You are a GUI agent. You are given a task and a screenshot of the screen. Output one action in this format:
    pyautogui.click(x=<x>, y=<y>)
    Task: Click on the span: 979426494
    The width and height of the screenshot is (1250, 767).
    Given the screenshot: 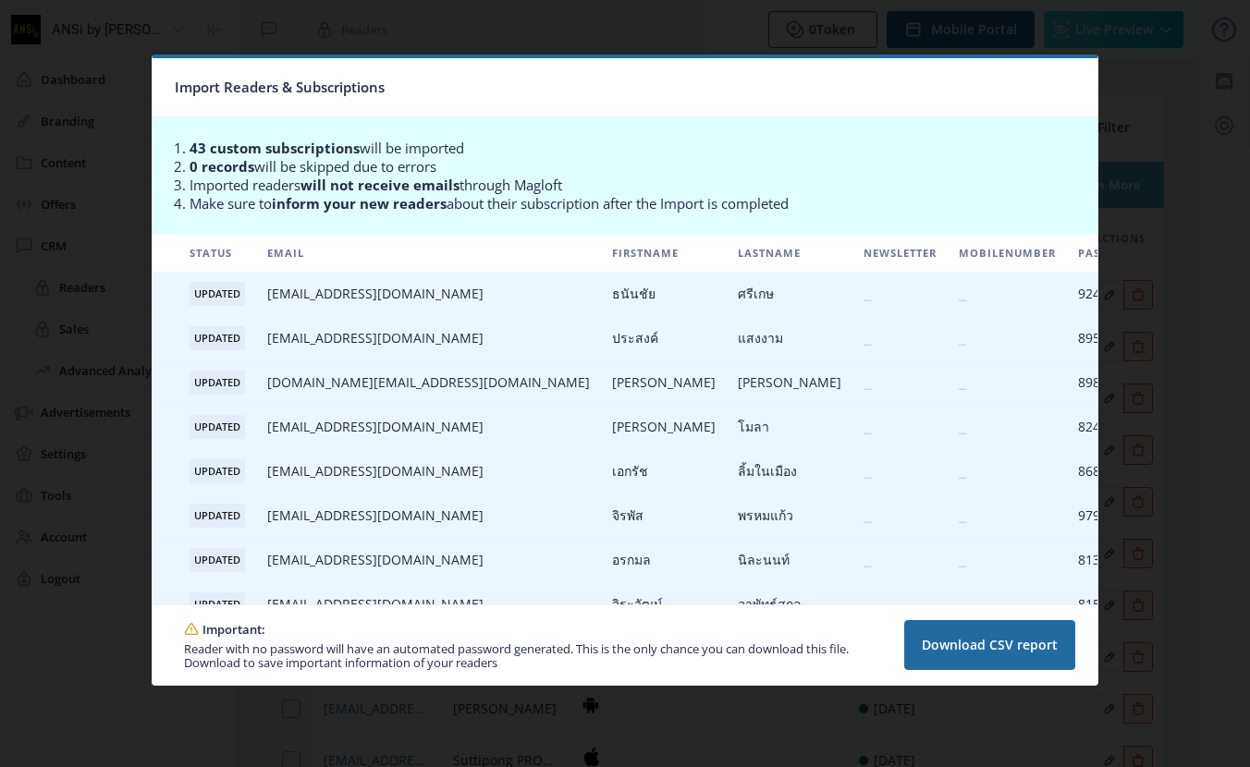 What is the action you would take?
    pyautogui.click(x=1111, y=515)
    